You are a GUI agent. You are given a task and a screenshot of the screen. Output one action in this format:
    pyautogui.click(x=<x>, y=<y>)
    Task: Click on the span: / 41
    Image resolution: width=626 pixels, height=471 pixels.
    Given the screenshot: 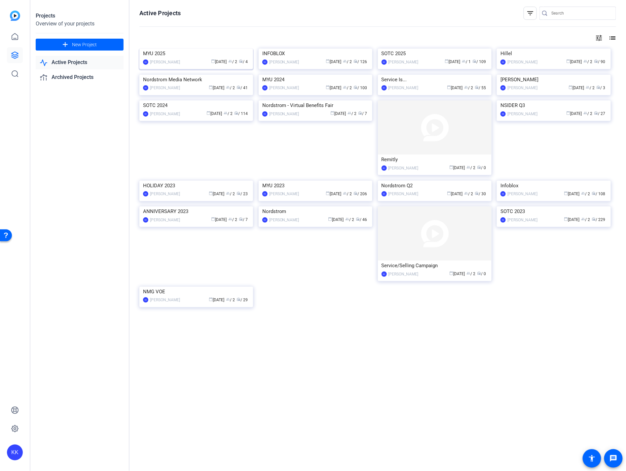 What is the action you would take?
    pyautogui.click(x=242, y=88)
    